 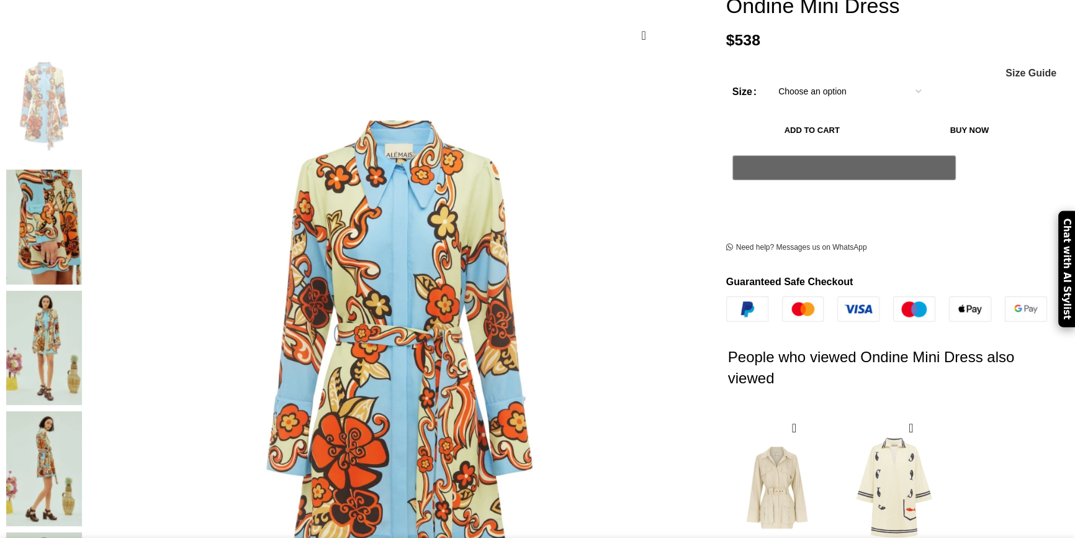 What do you see at coordinates (970, 130) in the screenshot?
I see `button: Buy now` at bounding box center [970, 130].